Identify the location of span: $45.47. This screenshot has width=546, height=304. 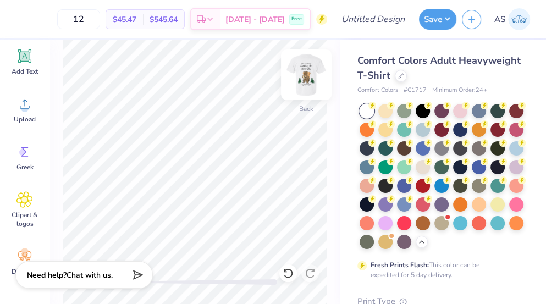
(124, 19).